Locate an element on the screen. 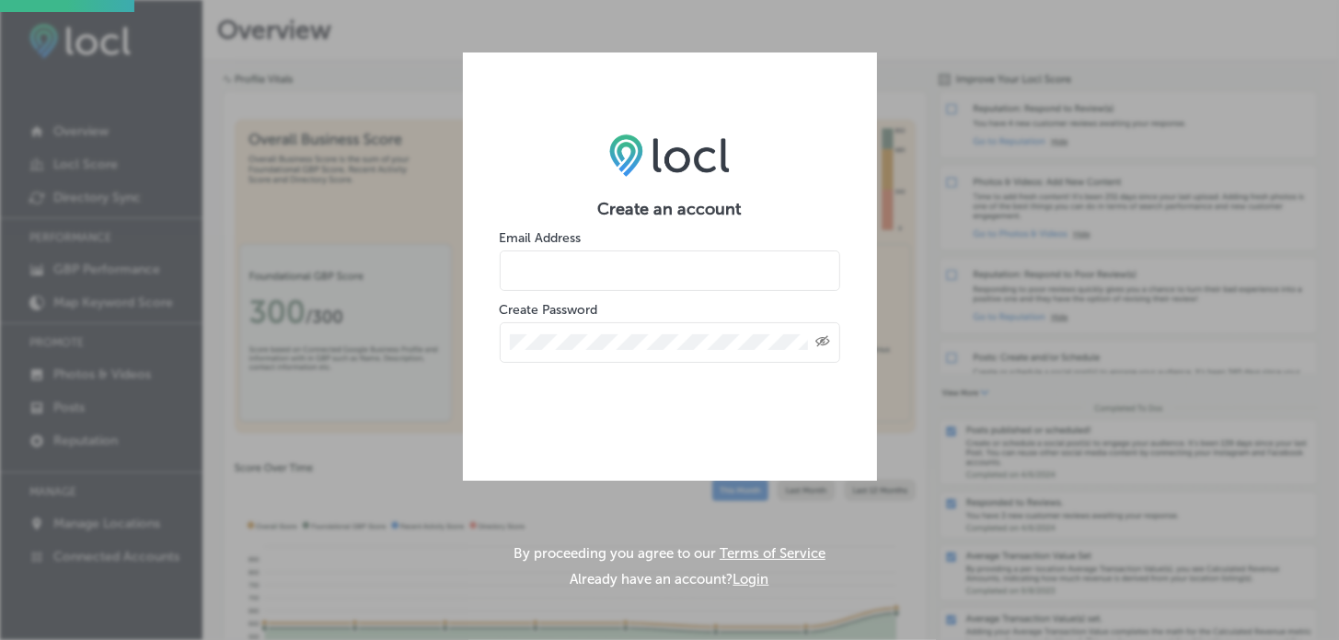  label: Email Address is located at coordinates (540, 237).